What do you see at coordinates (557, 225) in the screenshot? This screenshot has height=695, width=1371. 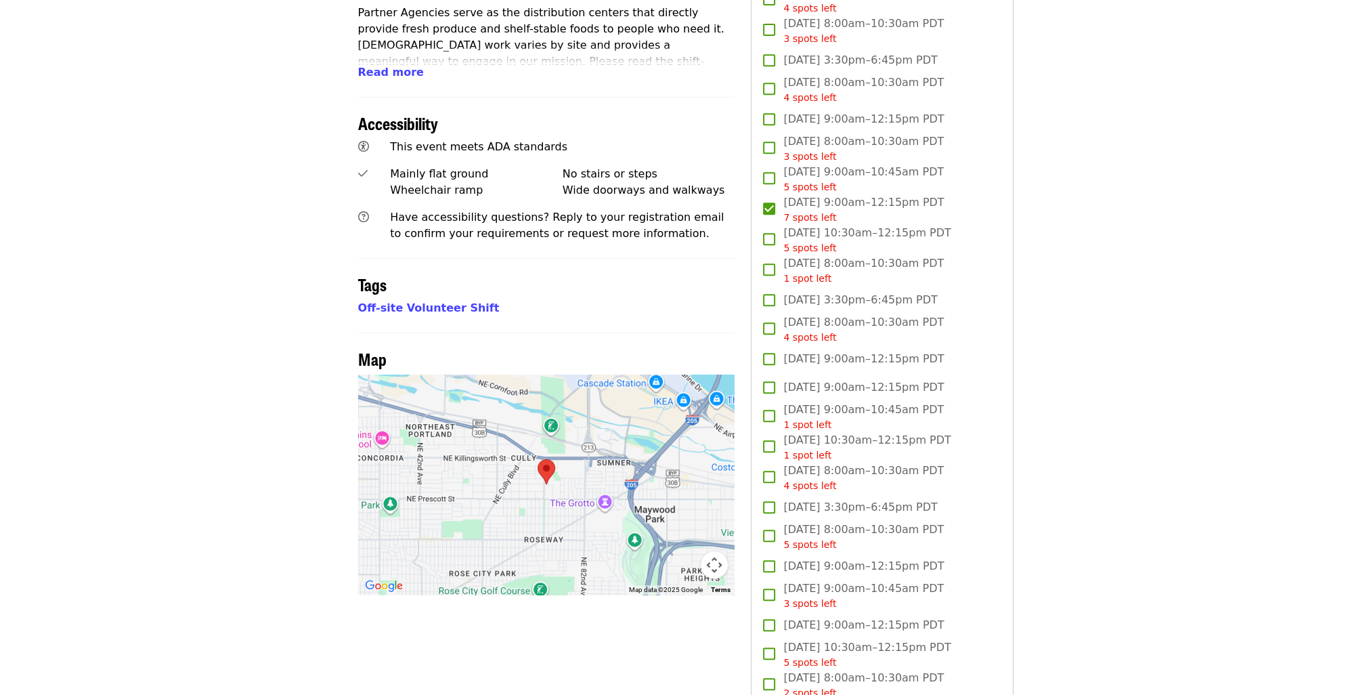 I see `span: Have accessibility questions? Reply to your registration email to confirm your requirements or re...` at bounding box center [557, 225].